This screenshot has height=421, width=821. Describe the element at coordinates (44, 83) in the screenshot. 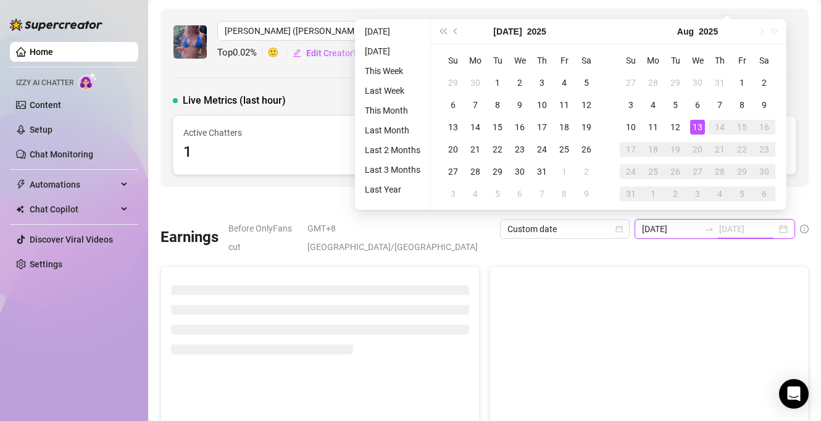

I see `span: Izzy AI Chatter` at that location.